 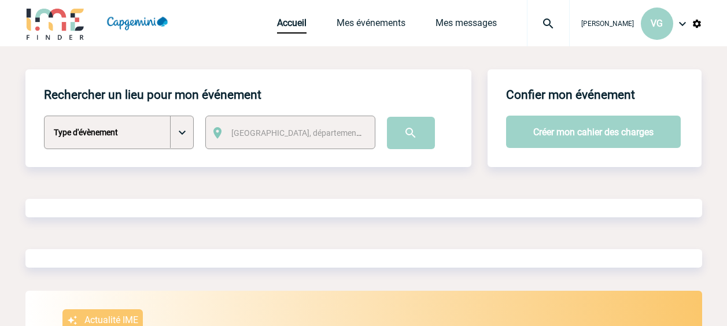 I want to click on a: Mes messages, so click(x=466, y=25).